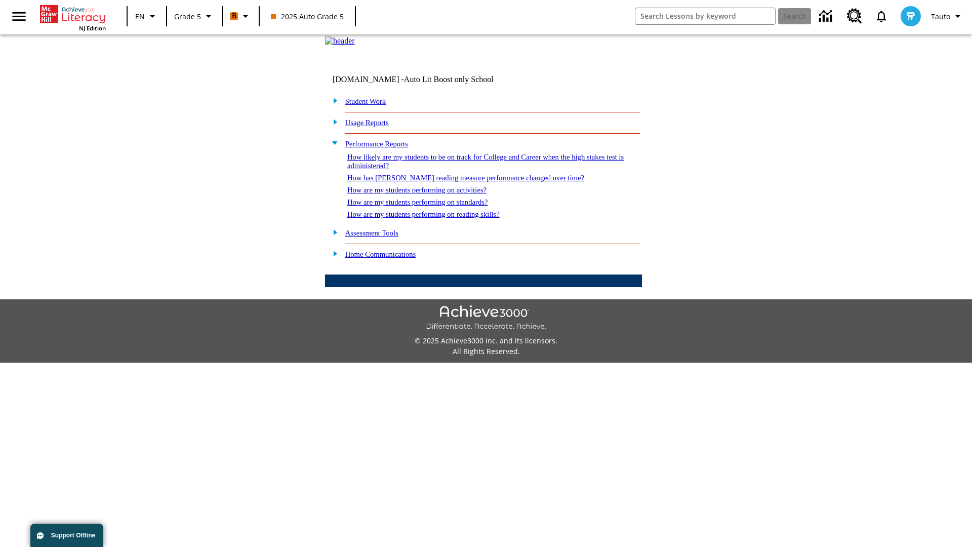 Image resolution: width=972 pixels, height=547 pixels. Describe the element at coordinates (881, 16) in the screenshot. I see `a: Notifications` at that location.